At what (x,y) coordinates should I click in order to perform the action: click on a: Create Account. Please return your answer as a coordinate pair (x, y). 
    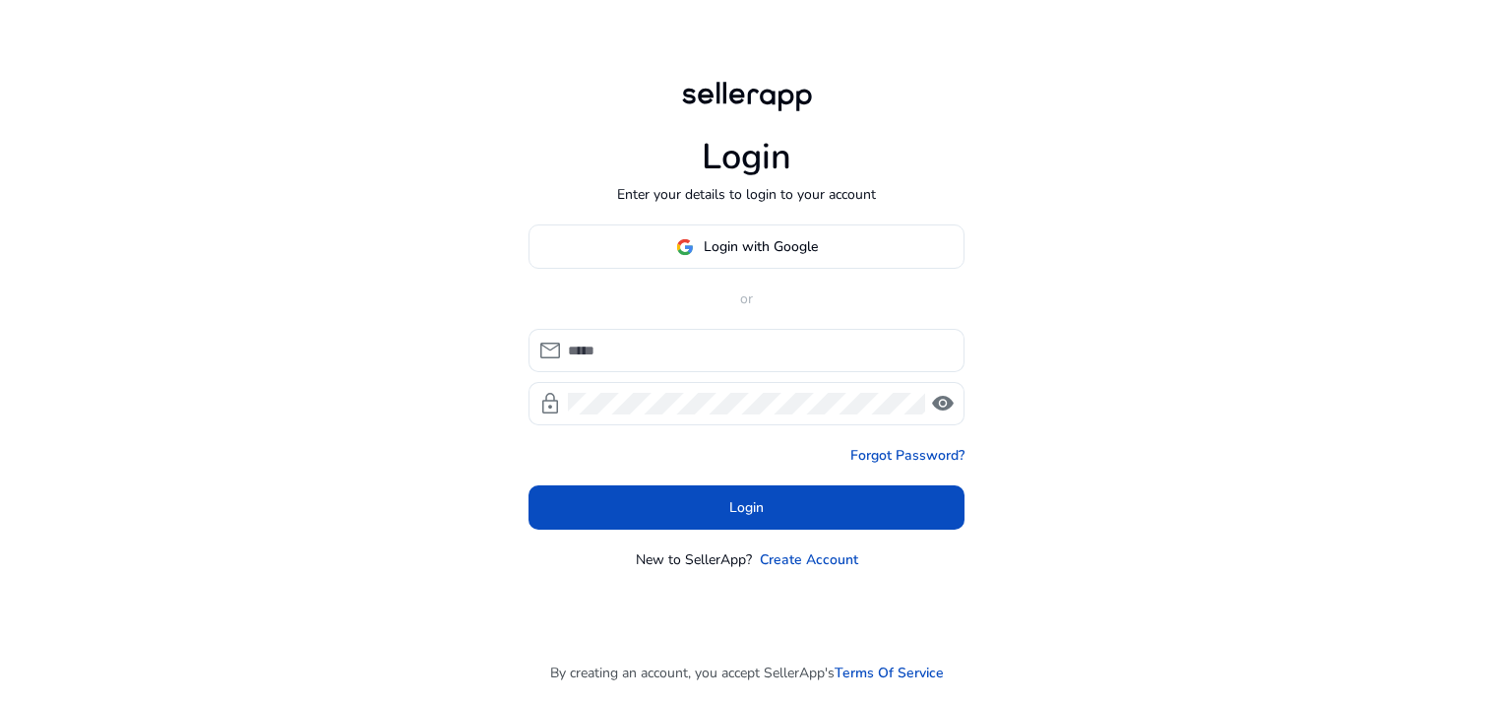
    Looking at the image, I should click on (809, 559).